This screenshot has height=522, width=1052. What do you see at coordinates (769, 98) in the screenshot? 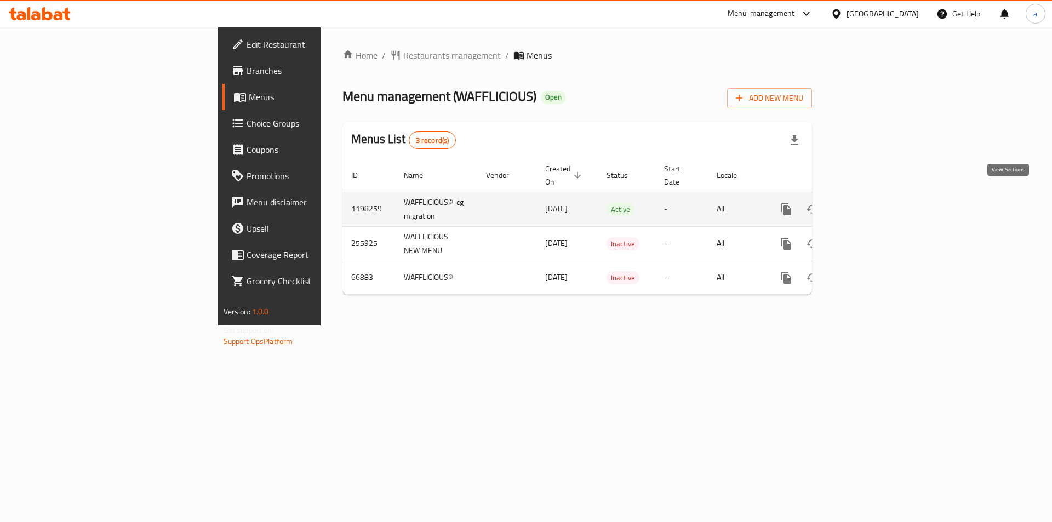
I see `span: Add New Menu` at bounding box center [769, 98].